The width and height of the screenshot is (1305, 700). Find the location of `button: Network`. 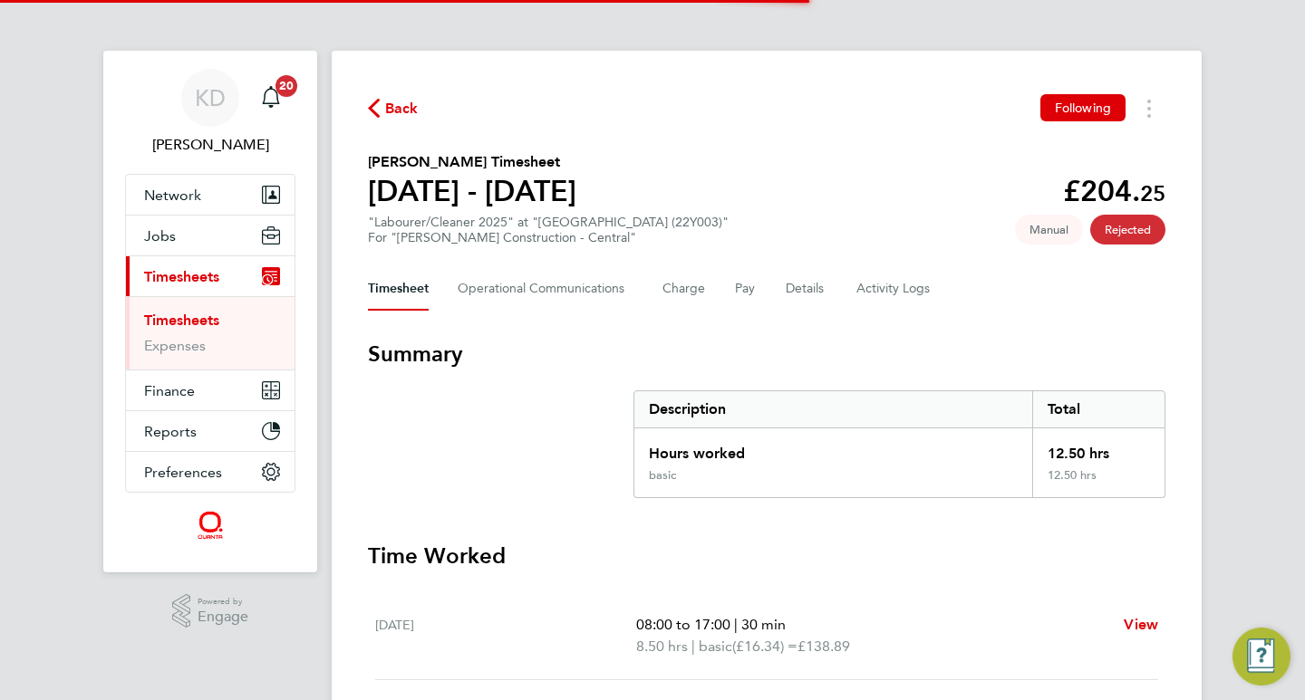

button: Network is located at coordinates (210, 195).